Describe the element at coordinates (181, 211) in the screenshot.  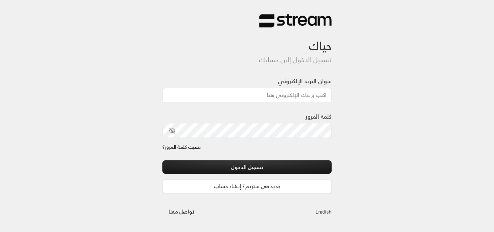
I see `a: تواصل معنا` at that location.